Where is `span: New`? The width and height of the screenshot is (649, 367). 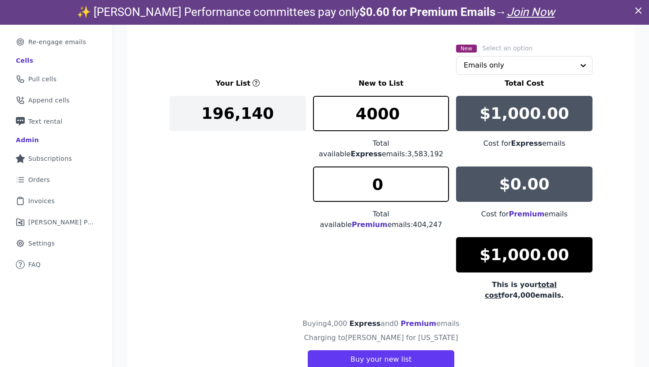
span: New is located at coordinates (466, 49).